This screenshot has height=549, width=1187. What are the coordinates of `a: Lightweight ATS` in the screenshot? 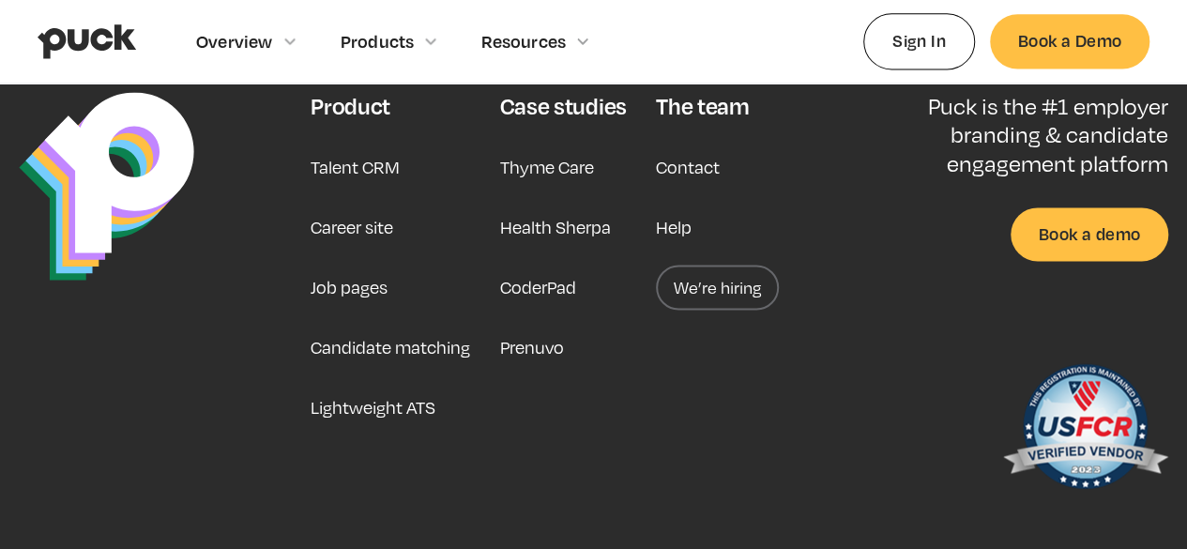 It's located at (372, 407).